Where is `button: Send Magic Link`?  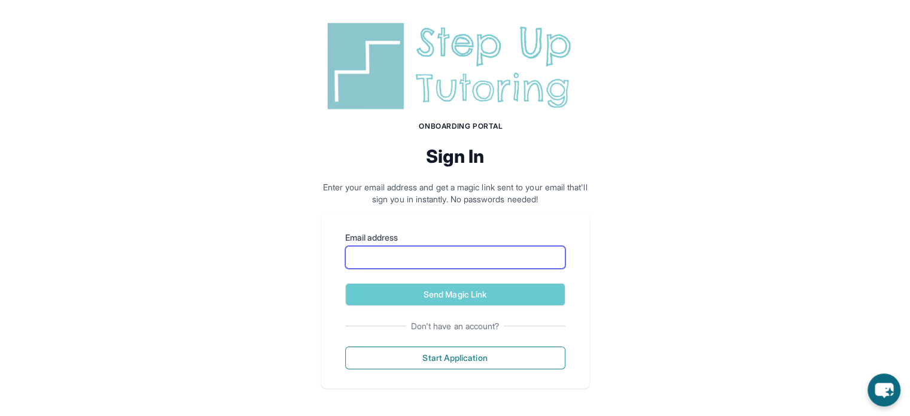
button: Send Magic Link is located at coordinates (455, 294).